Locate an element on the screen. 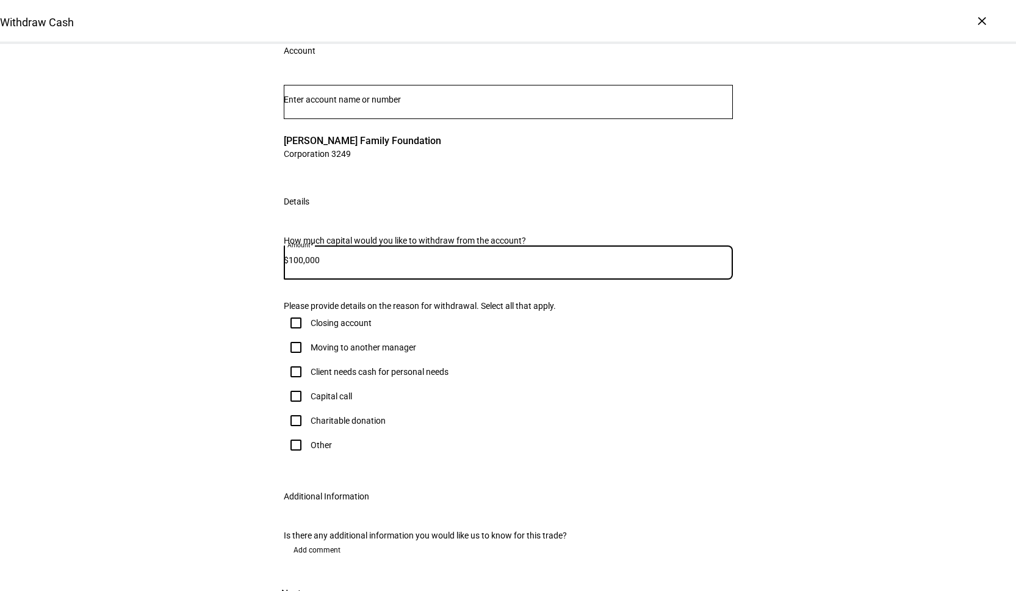 The width and height of the screenshot is (1016, 591). span: Corporation 3249 is located at coordinates (362, 153).